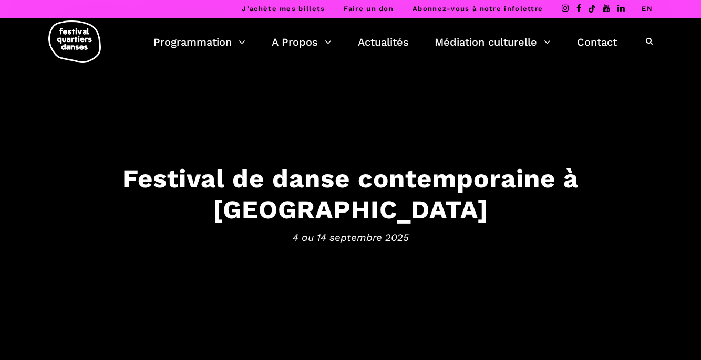  Describe the element at coordinates (199, 42) in the screenshot. I see `a: Programmation` at that location.